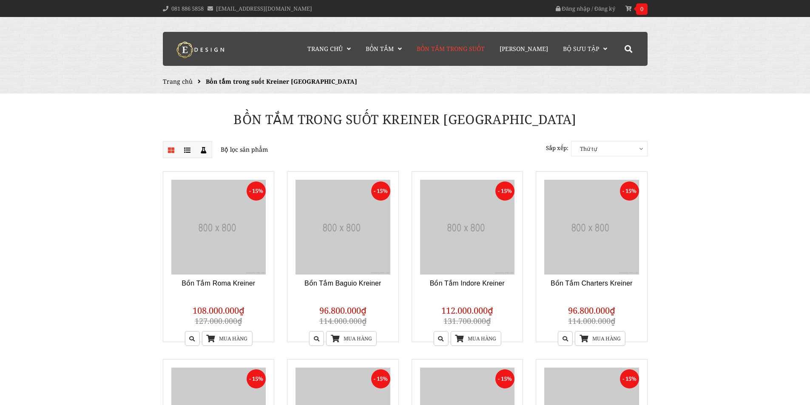 This screenshot has height=405, width=810. What do you see at coordinates (557, 148) in the screenshot?
I see `label: Sắp xếp:` at bounding box center [557, 148].